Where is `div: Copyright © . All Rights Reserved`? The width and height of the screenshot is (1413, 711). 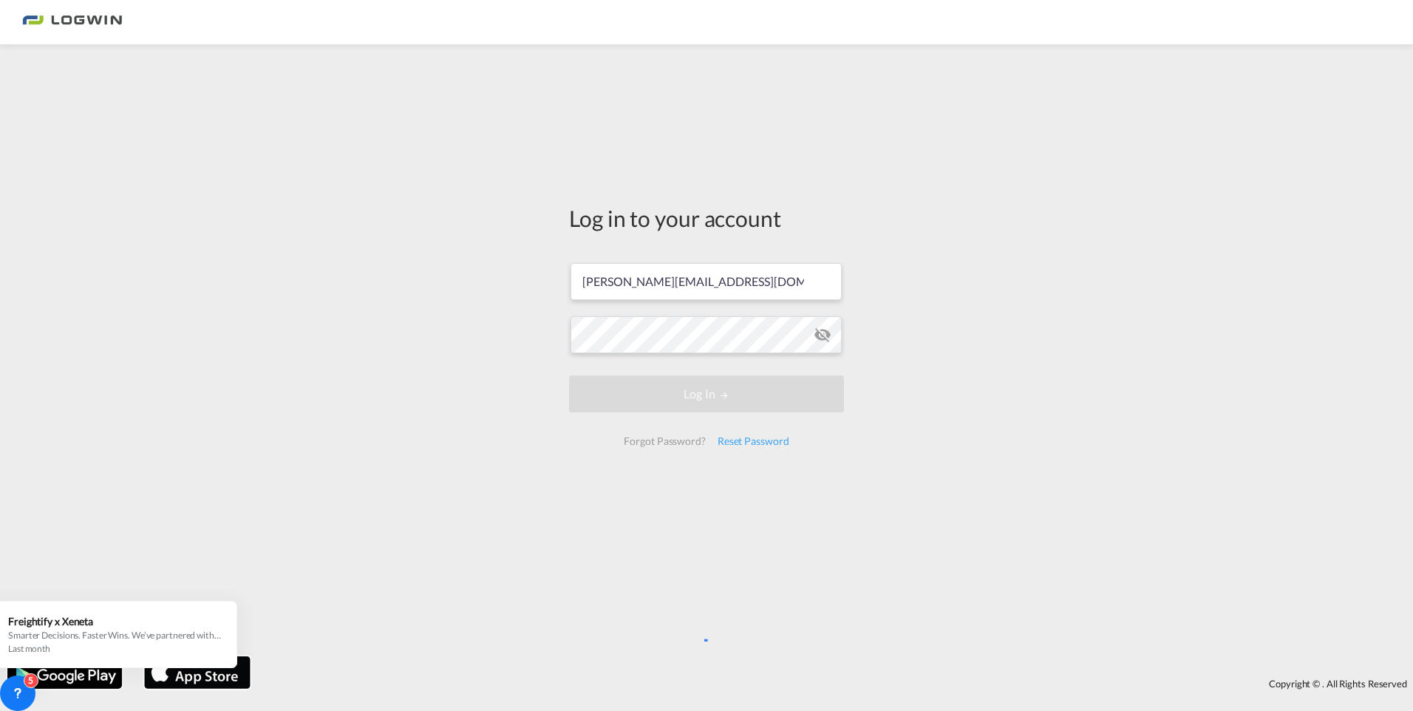 div: Copyright © . All Rights Reserved is located at coordinates (835, 683).